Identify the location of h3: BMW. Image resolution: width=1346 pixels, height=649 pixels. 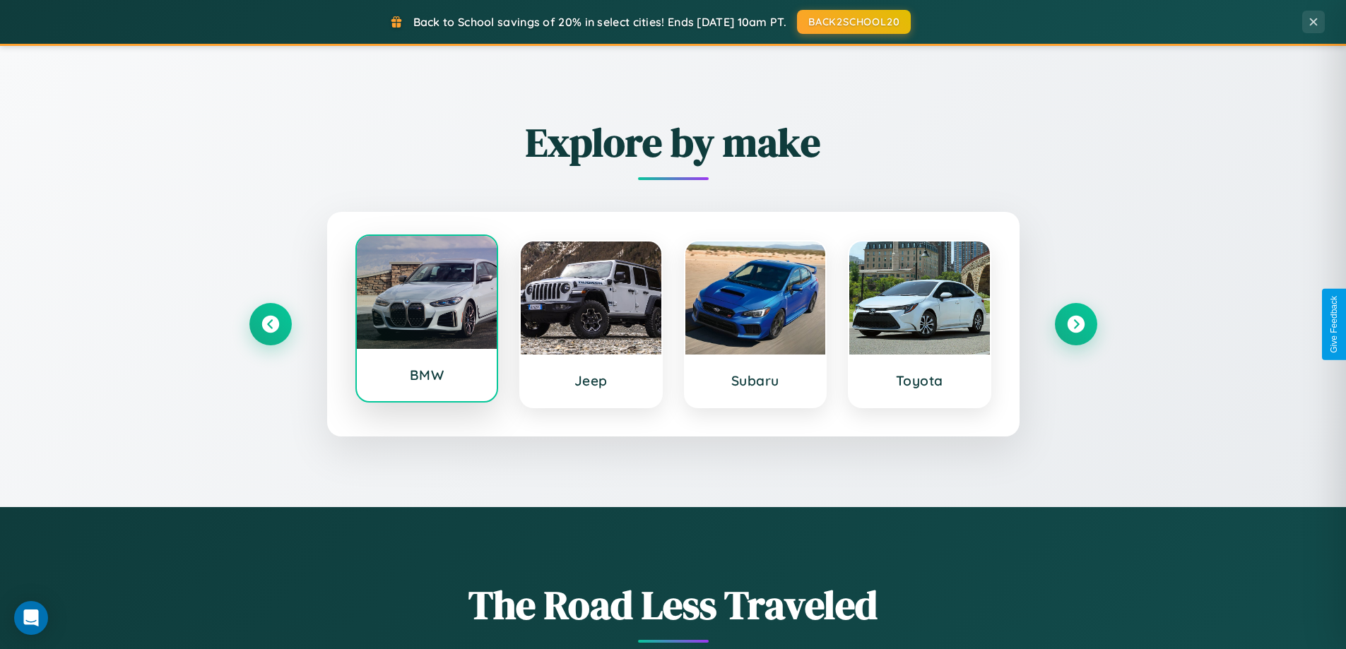
(427, 375).